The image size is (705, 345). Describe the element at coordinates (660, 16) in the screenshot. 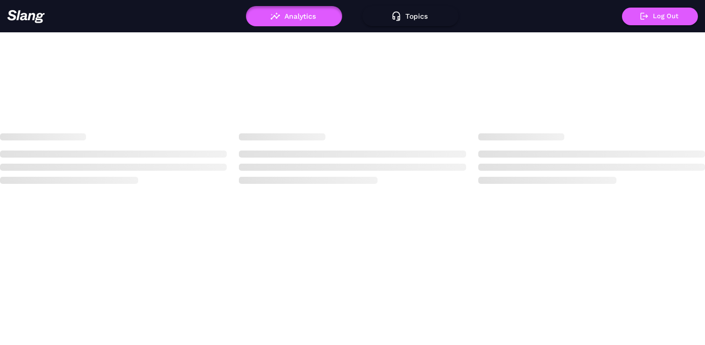

I see `button: Log Out` at that location.